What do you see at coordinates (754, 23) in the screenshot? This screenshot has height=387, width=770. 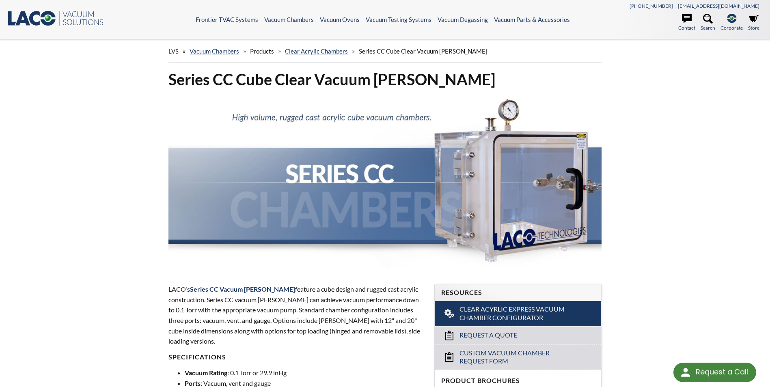 I see `a: Store` at bounding box center [754, 23].